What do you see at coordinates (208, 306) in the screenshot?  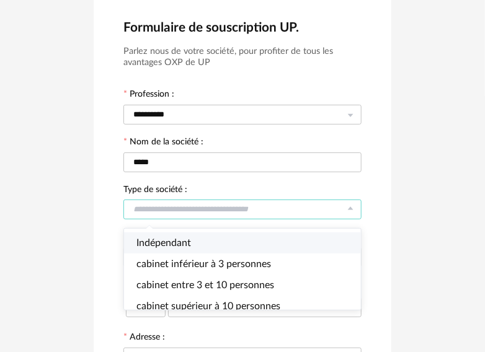 I see `span: cabinet supérieur à 10 personnes` at bounding box center [208, 306].